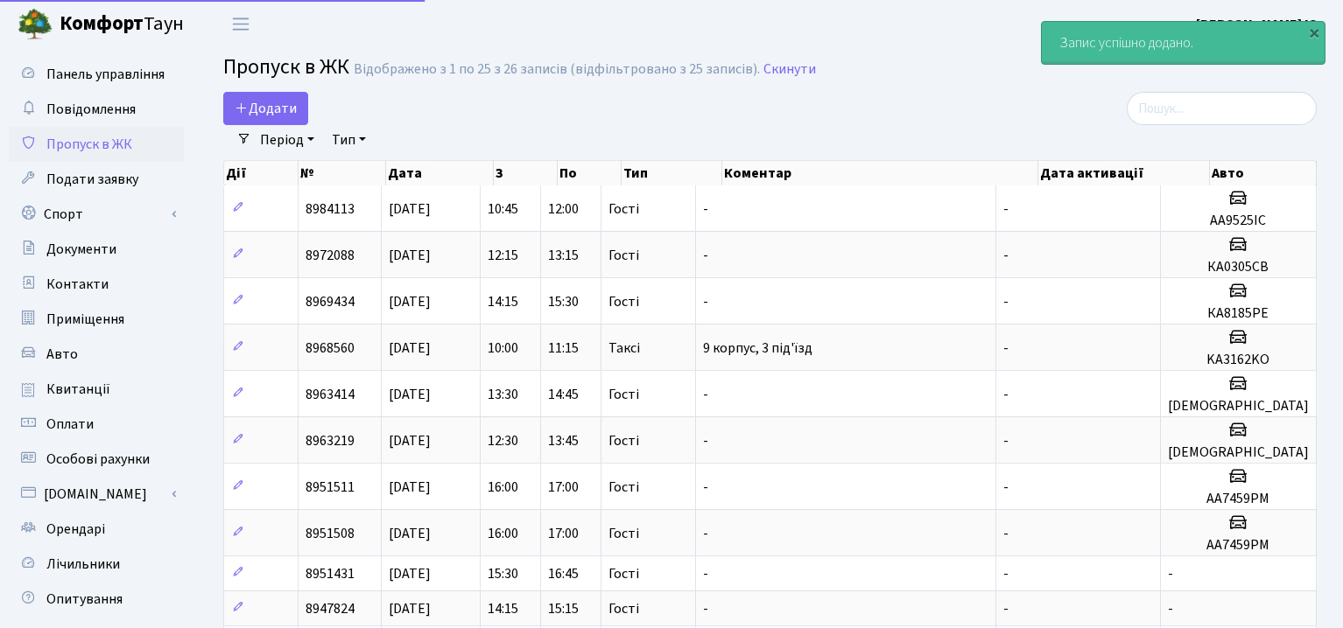 This screenshot has width=1343, height=628. Describe the element at coordinates (261, 173) in the screenshot. I see `th: Дії` at that location.